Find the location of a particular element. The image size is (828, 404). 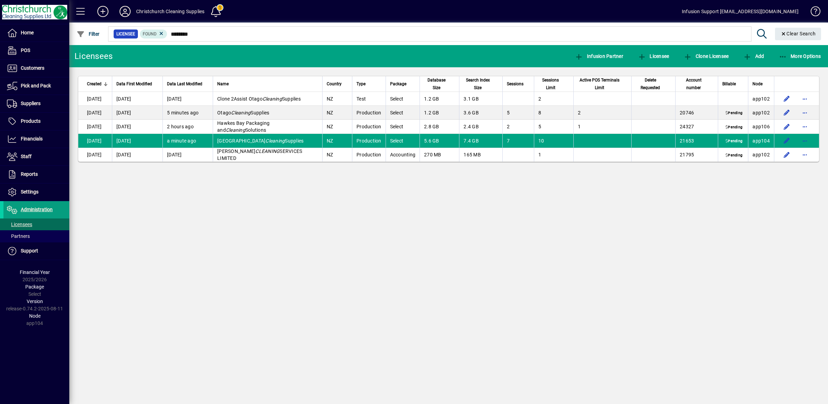

span: Infusion Partner is located at coordinates (599, 56).